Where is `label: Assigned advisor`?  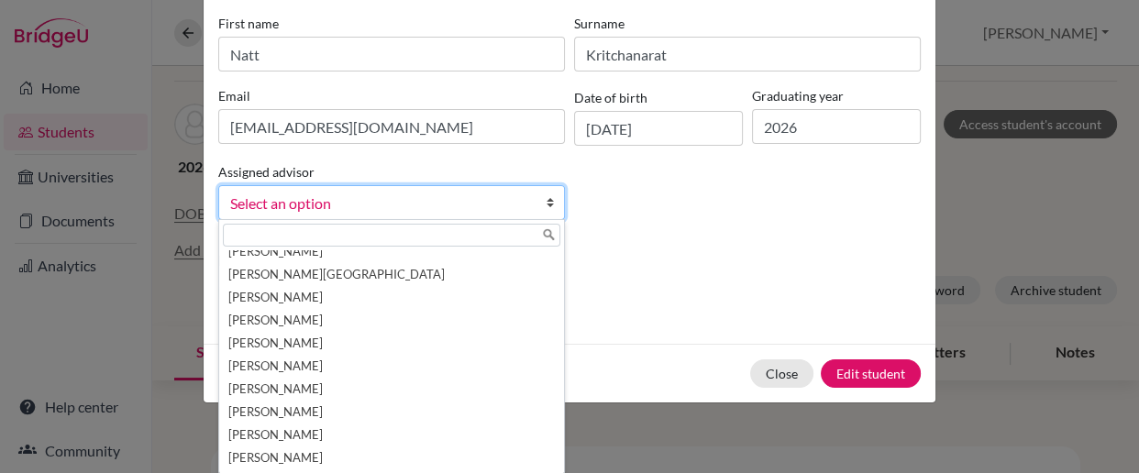
label: Assigned advisor is located at coordinates (266, 172).